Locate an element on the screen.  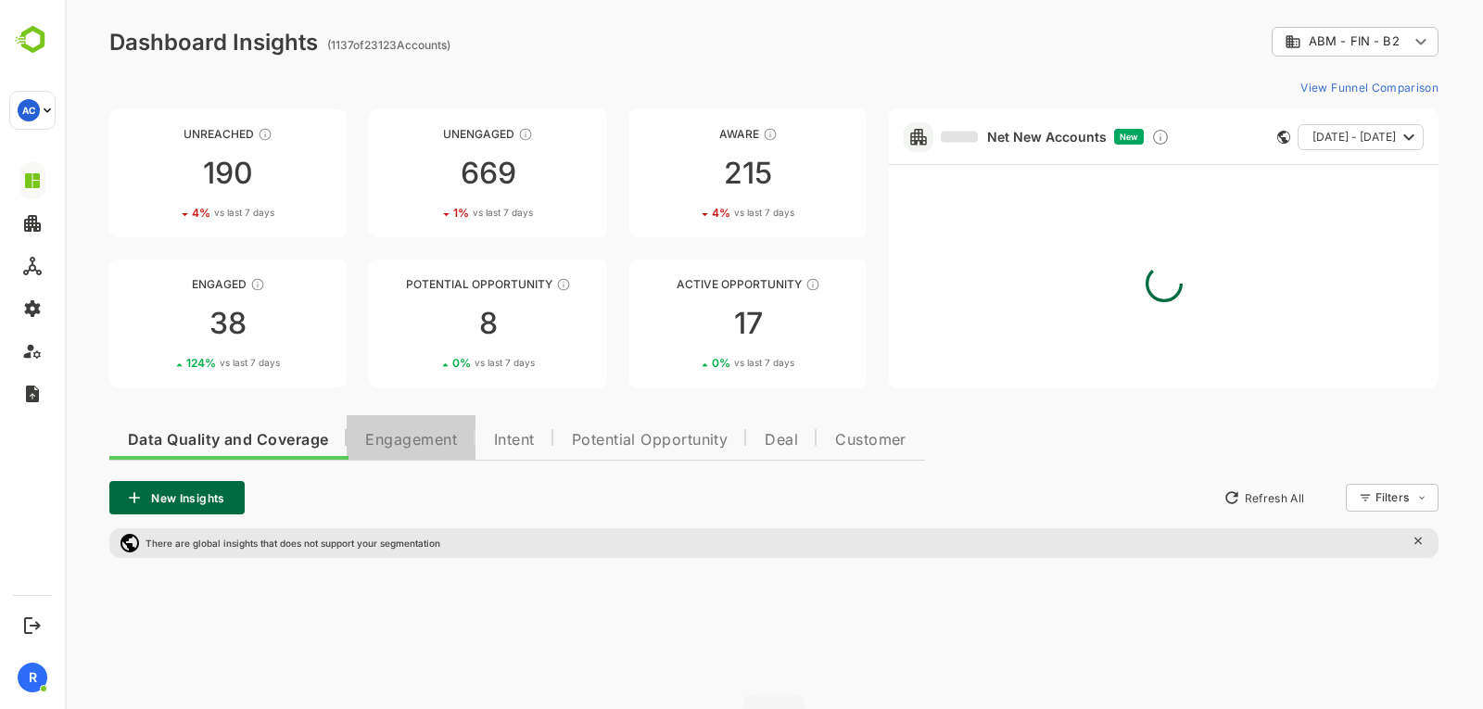
div: Potential Opportunity is located at coordinates (423, 284).